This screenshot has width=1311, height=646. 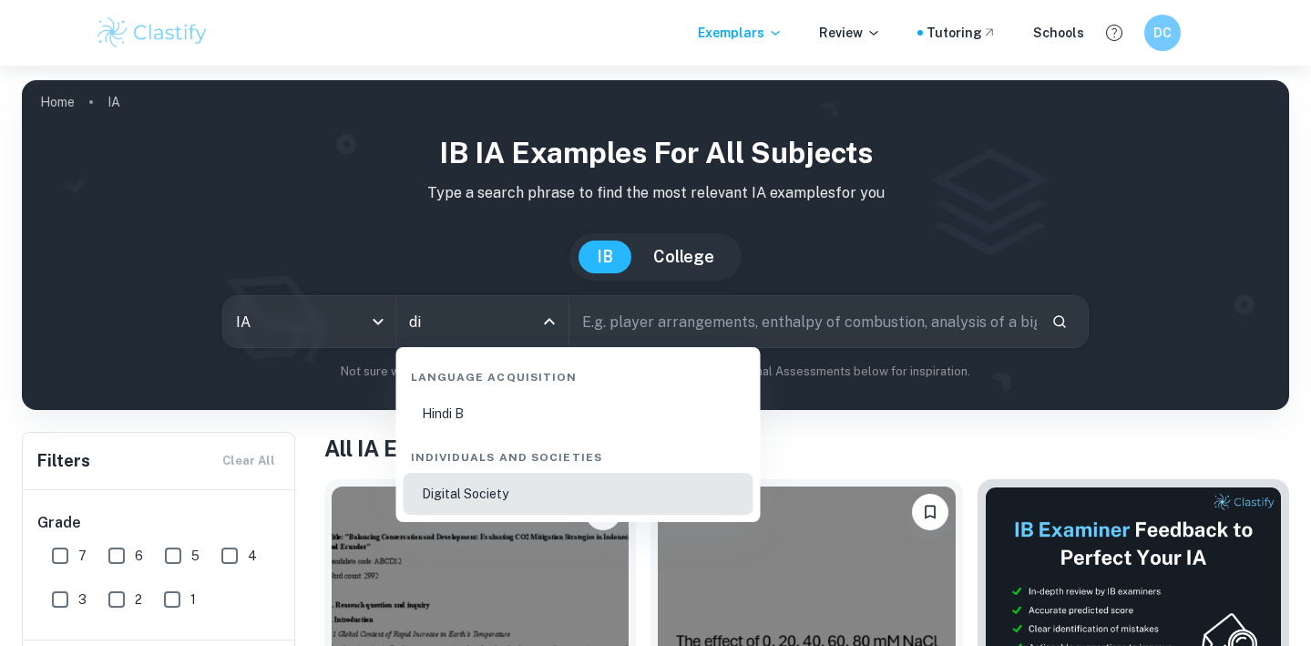 What do you see at coordinates (1059, 33) in the screenshot?
I see `div: Schools` at bounding box center [1059, 33].